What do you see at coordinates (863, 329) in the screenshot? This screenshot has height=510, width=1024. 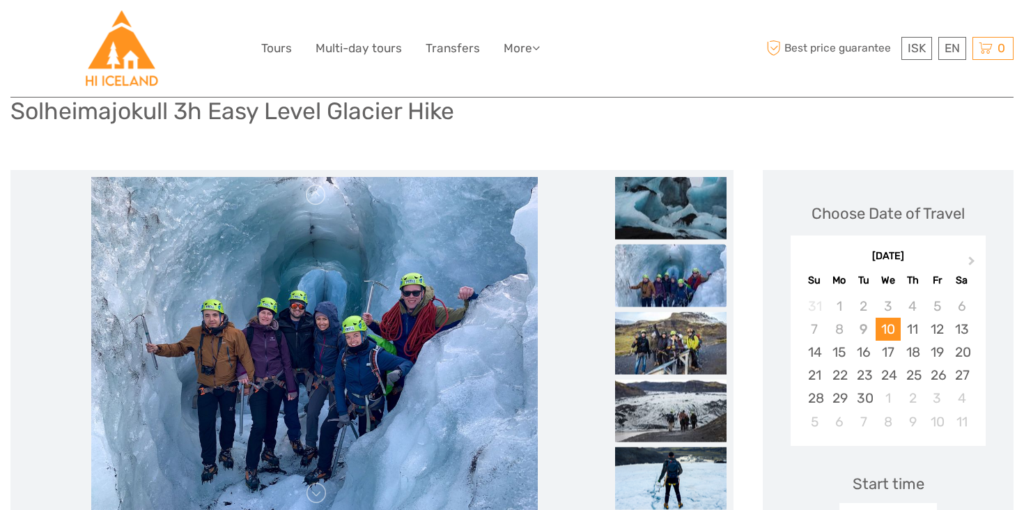 I see `div: Not available Tuesday, September 9th, 2025` at bounding box center [863, 329].